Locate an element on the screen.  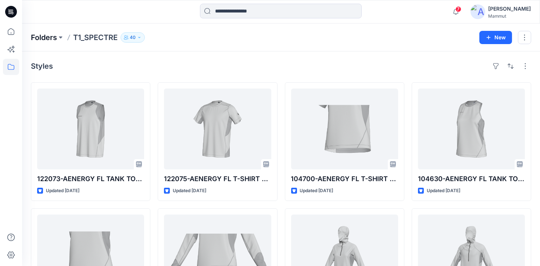
p: T1_SPECTRE is located at coordinates (95, 37).